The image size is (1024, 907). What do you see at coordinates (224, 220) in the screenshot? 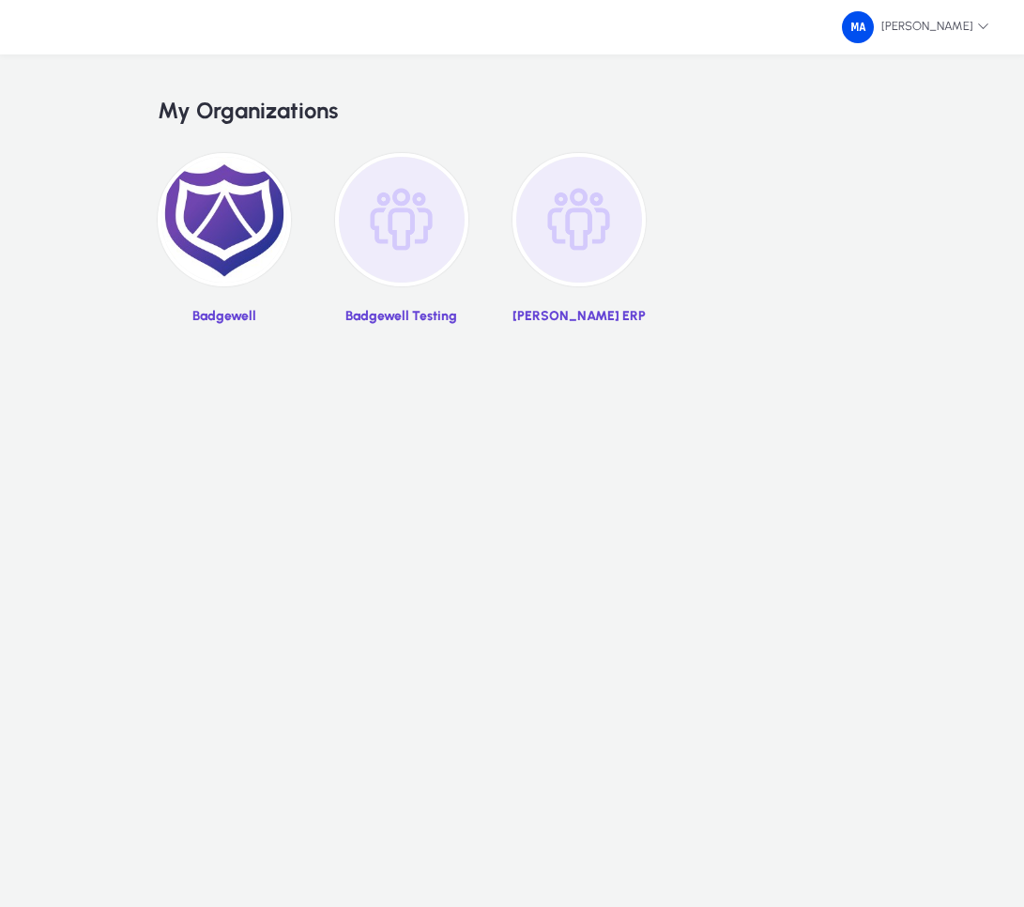
I see `img: 2.png` at bounding box center [224, 220].